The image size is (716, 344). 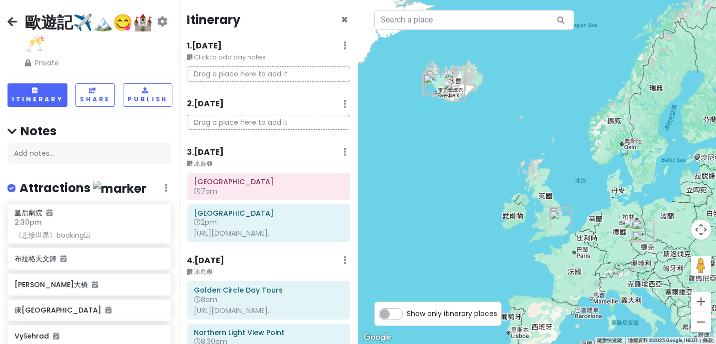 I want to click on h4: Itinerary, so click(x=213, y=19).